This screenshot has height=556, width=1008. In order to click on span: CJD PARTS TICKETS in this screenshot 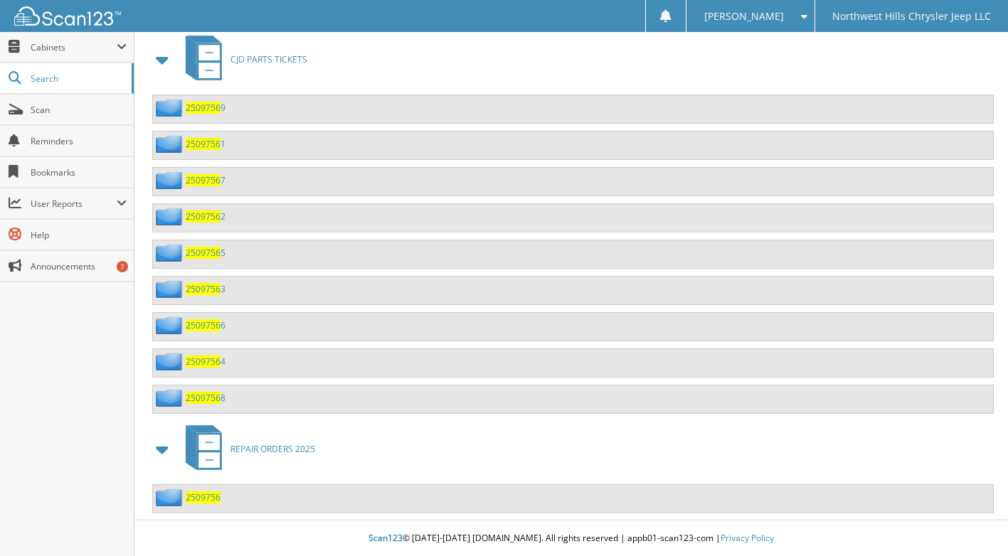, I will do `click(269, 59)`.